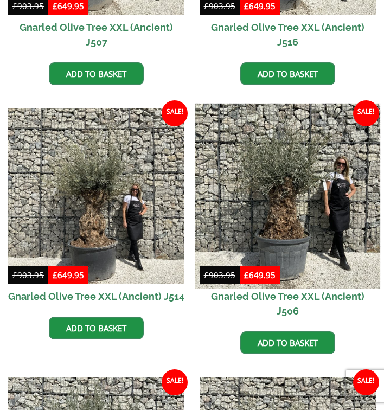  I want to click on img: Gnarled Olive Tree XXL (Ancient) J514, so click(96, 196).